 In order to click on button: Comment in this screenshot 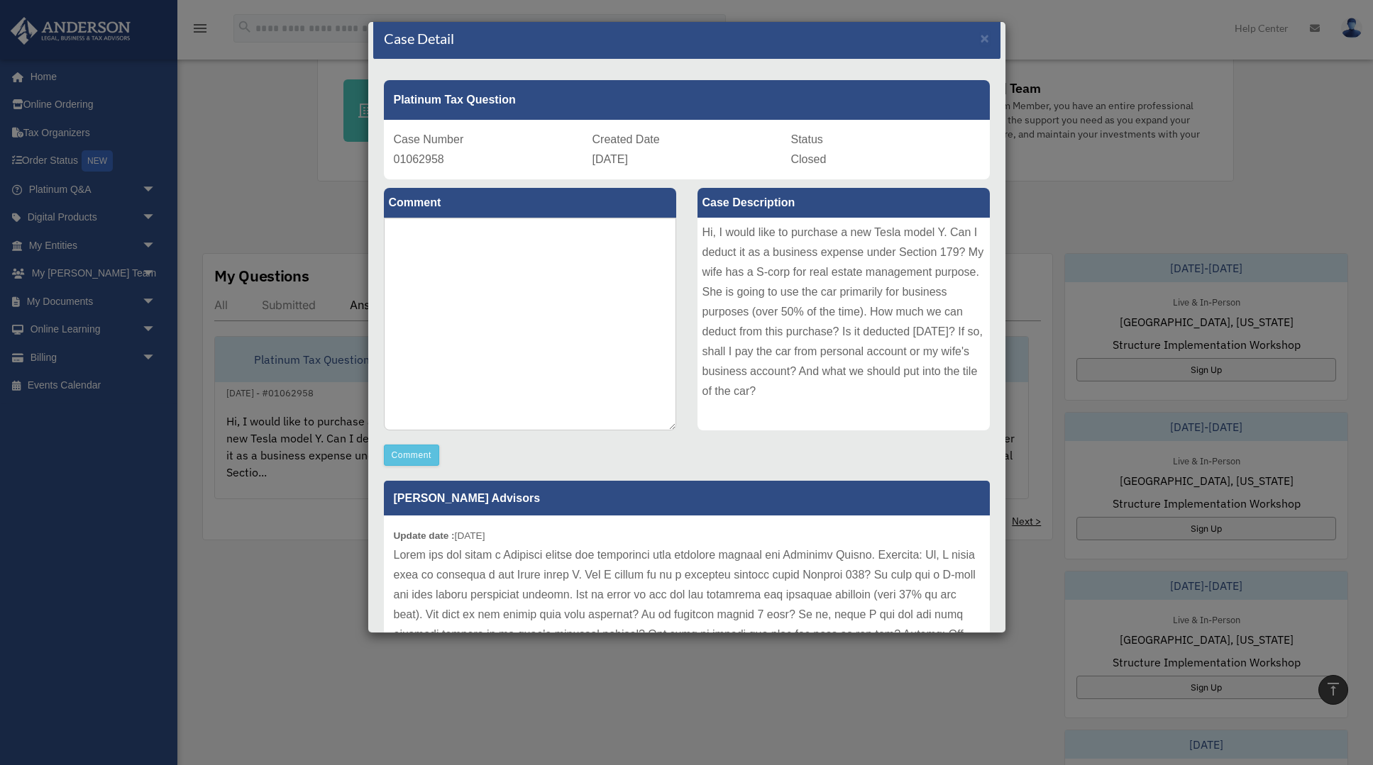, I will do `click(411, 455)`.